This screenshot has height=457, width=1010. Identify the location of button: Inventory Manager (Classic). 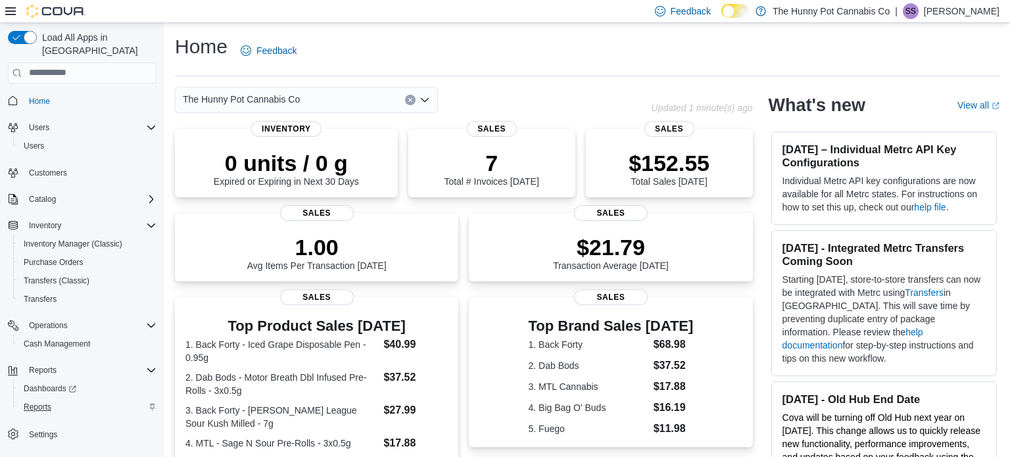
(87, 244).